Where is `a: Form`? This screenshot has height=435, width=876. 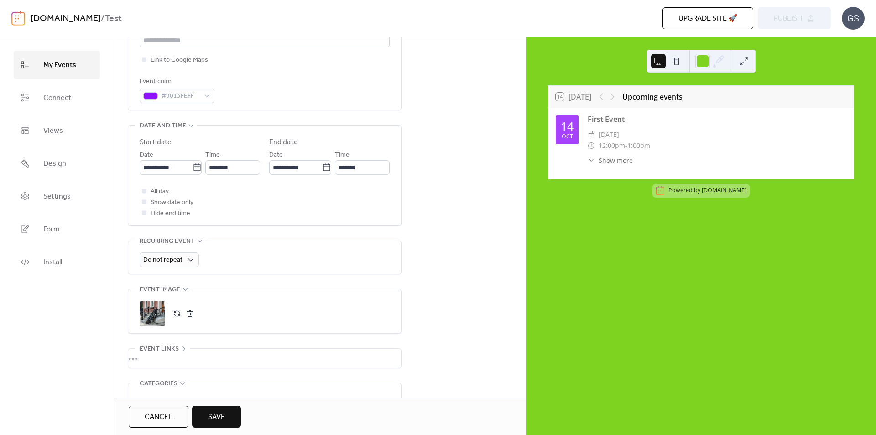 a: Form is located at coordinates (57, 229).